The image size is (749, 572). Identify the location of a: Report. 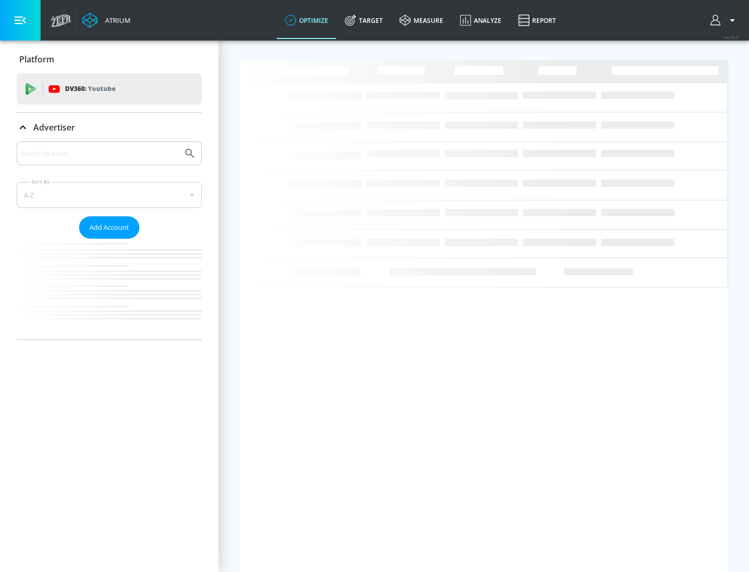
(537, 20).